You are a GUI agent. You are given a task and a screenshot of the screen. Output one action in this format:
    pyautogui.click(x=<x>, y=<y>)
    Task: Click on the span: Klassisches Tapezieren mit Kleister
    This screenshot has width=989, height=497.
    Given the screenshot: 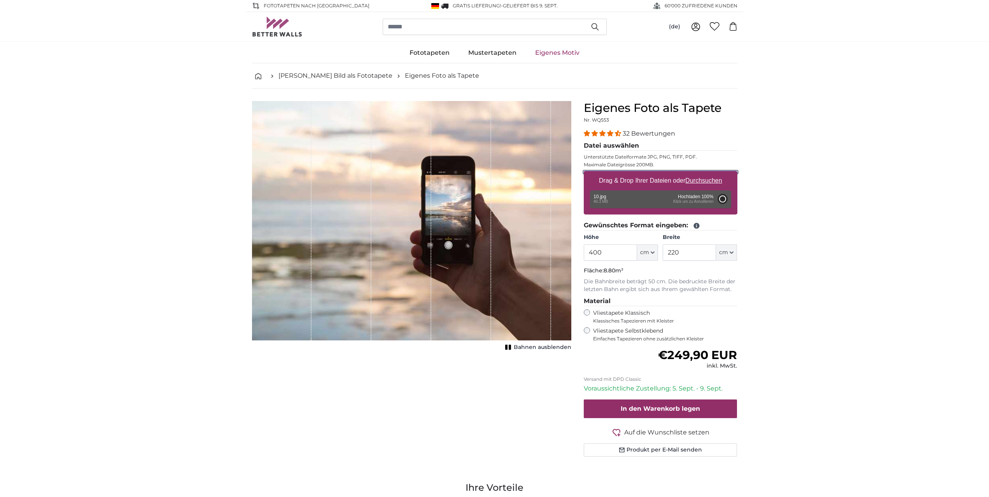 What is the action you would take?
    pyautogui.click(x=662, y=321)
    